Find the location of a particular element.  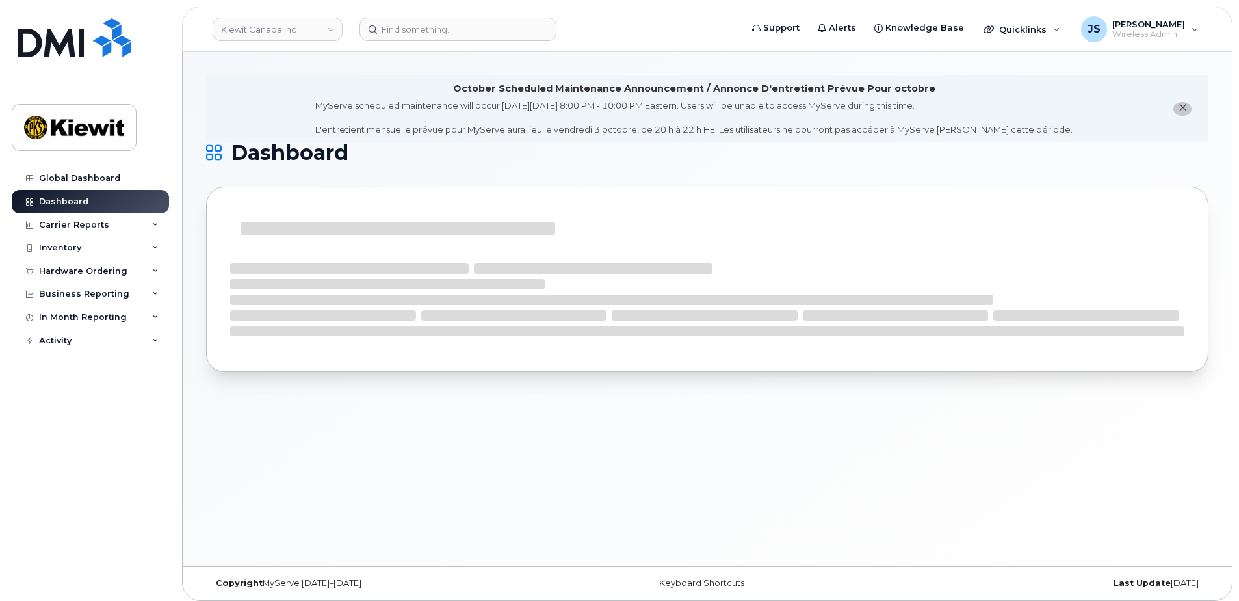

span: Dashboard is located at coordinates (289, 153).